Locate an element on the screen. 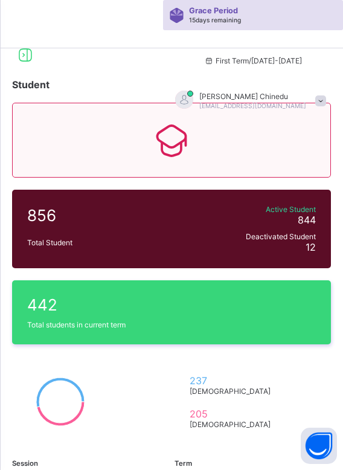  span: Active Student is located at coordinates (253, 209).